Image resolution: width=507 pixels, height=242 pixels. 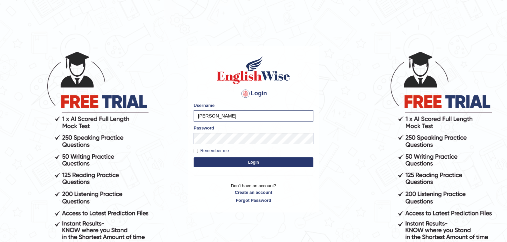 What do you see at coordinates (253, 192) in the screenshot?
I see `a: Create an account` at bounding box center [253, 192].